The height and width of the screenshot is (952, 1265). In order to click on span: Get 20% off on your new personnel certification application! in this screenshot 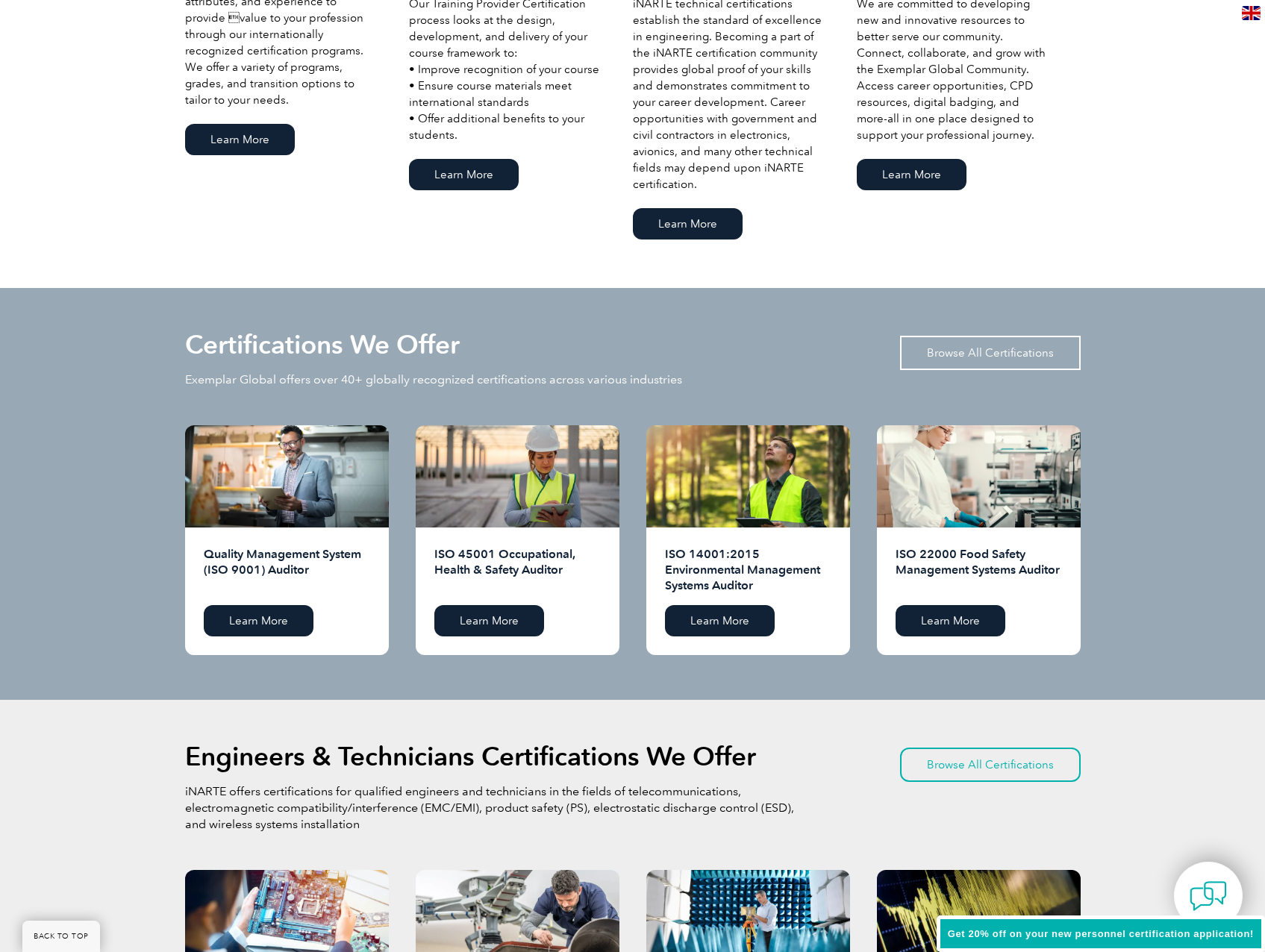, I will do `click(1101, 934)`.